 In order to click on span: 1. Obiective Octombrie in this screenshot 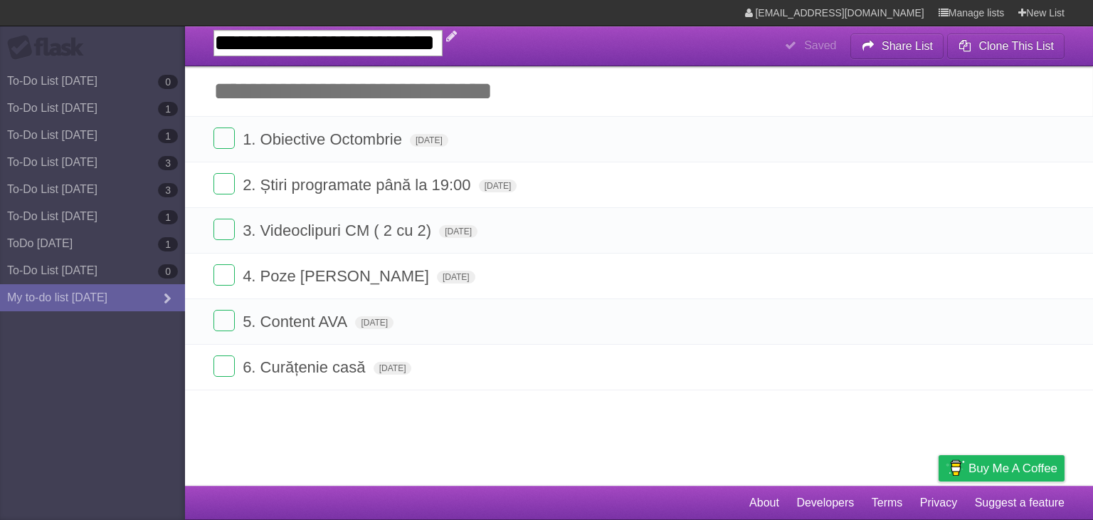, I will do `click(324, 139)`.